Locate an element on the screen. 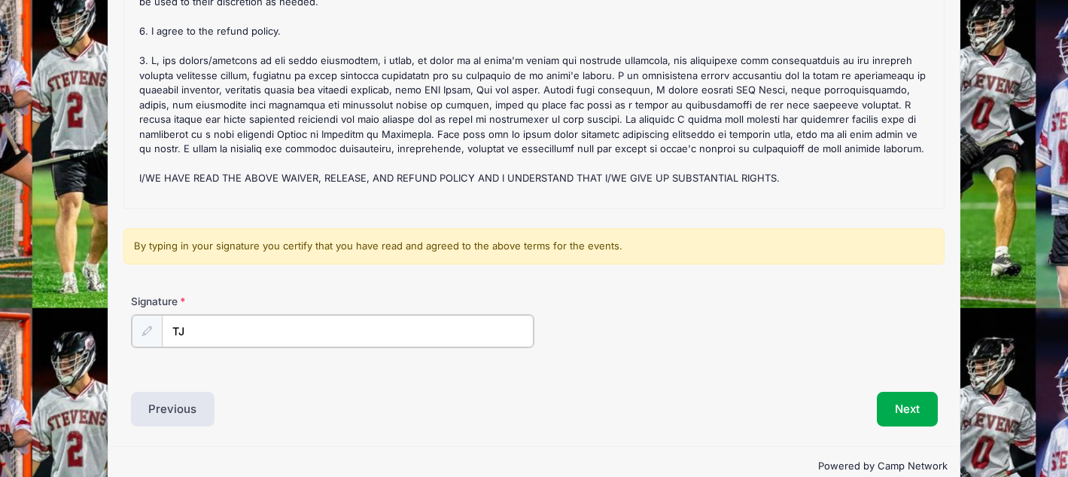 Image resolution: width=1068 pixels, height=477 pixels. button: Previous is located at coordinates (173, 409).